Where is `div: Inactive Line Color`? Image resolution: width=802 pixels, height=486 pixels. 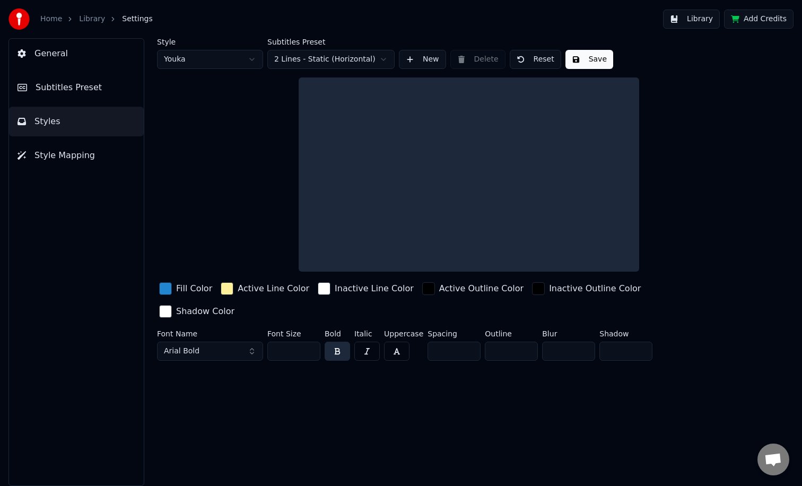
div: Inactive Line Color is located at coordinates (374, 289).